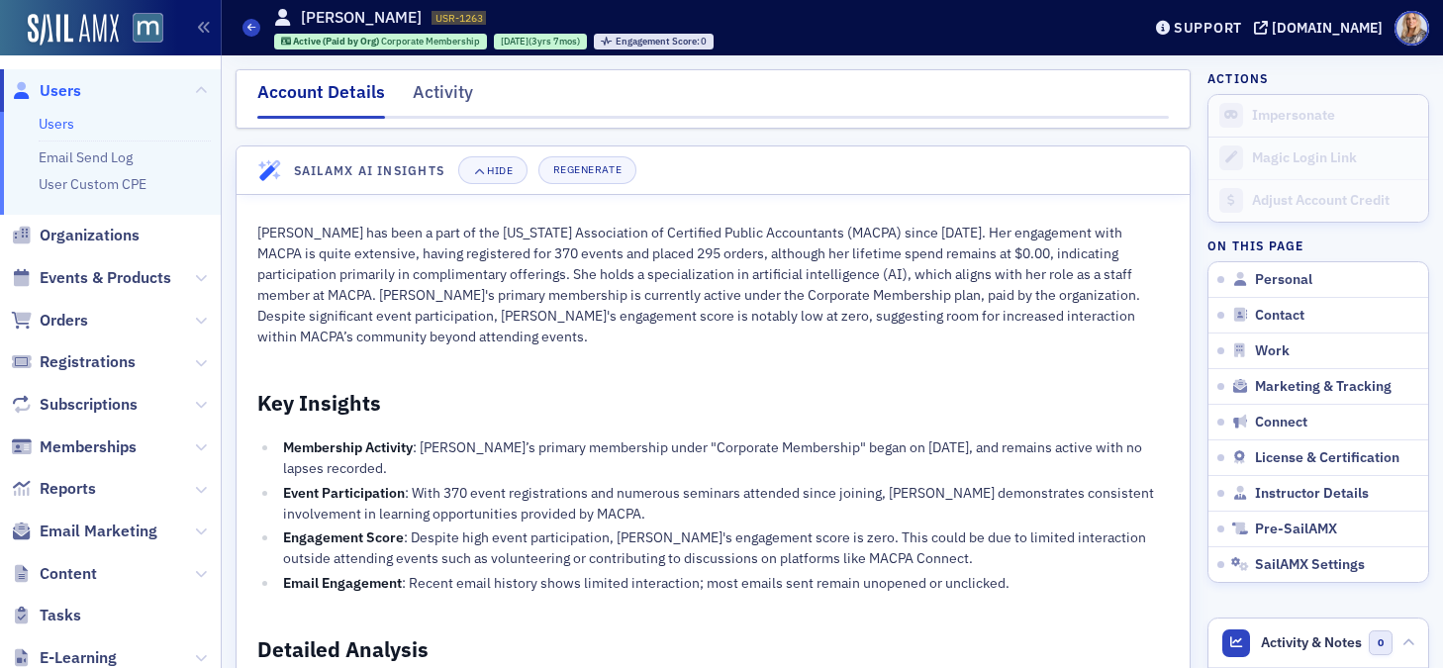 Image resolution: width=1443 pixels, height=668 pixels. I want to click on span: Pre-SailAMX, so click(1296, 530).